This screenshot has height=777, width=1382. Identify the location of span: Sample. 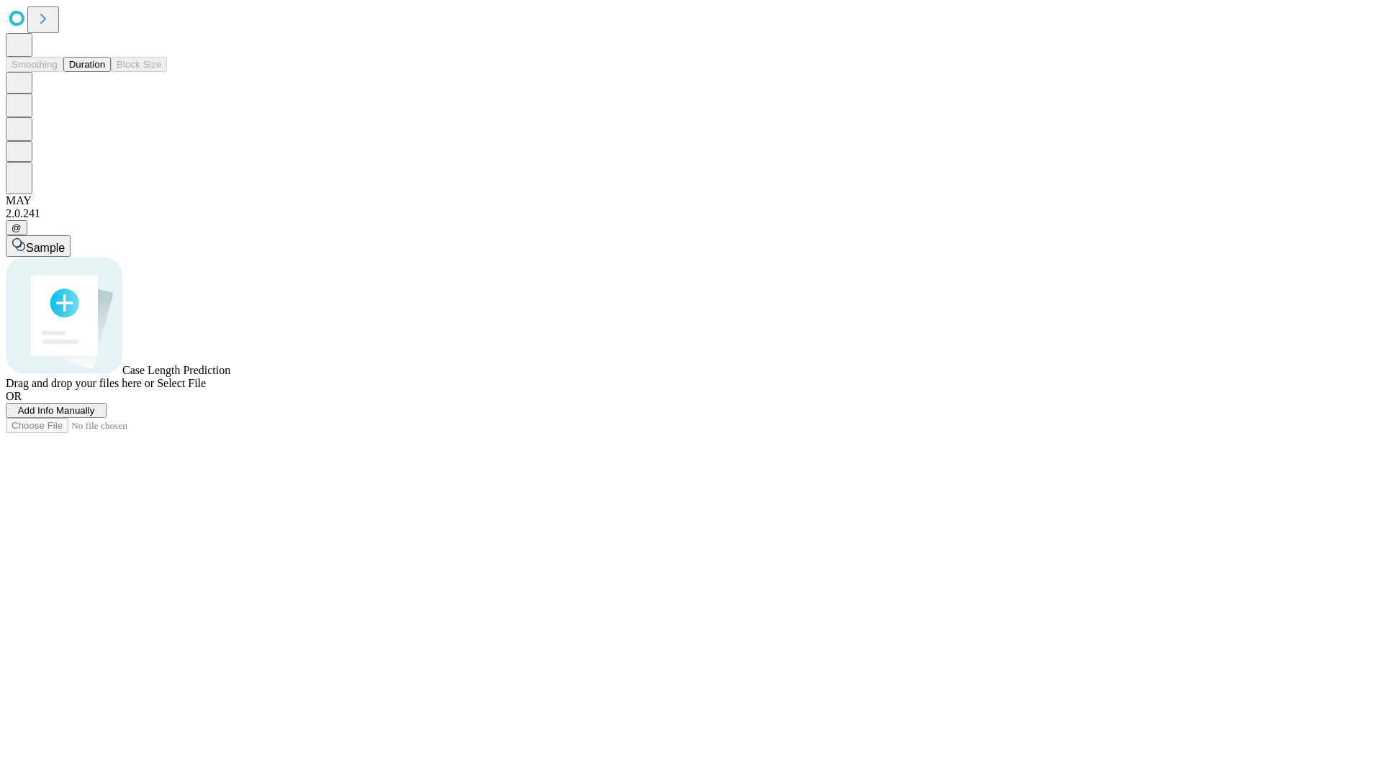
(45, 248).